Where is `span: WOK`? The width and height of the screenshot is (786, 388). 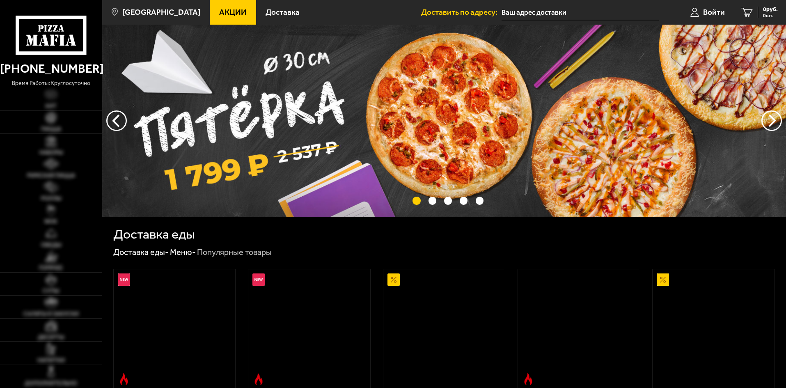
span: WOK is located at coordinates (51, 222).